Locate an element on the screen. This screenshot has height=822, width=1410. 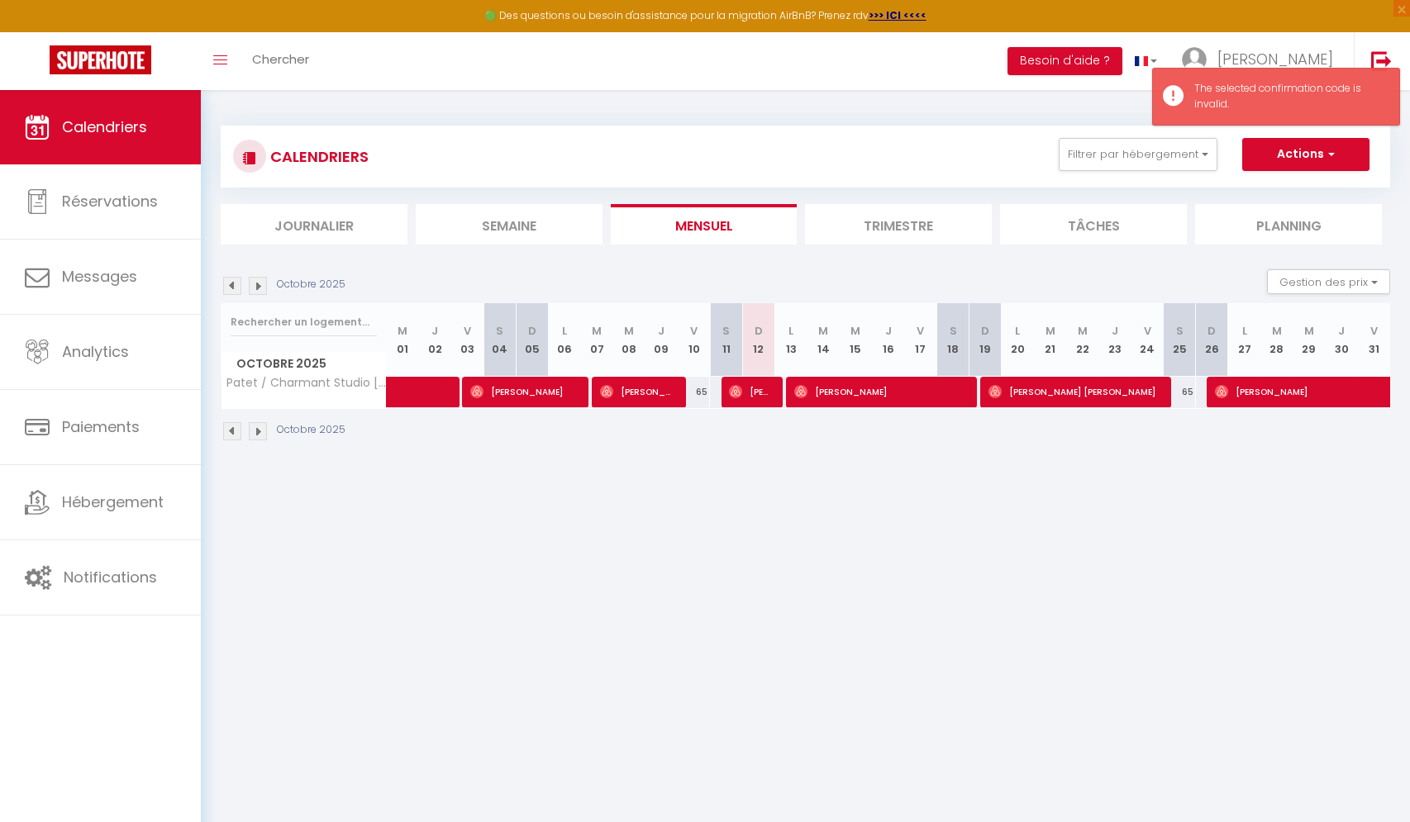
th: 09 is located at coordinates (661, 340).